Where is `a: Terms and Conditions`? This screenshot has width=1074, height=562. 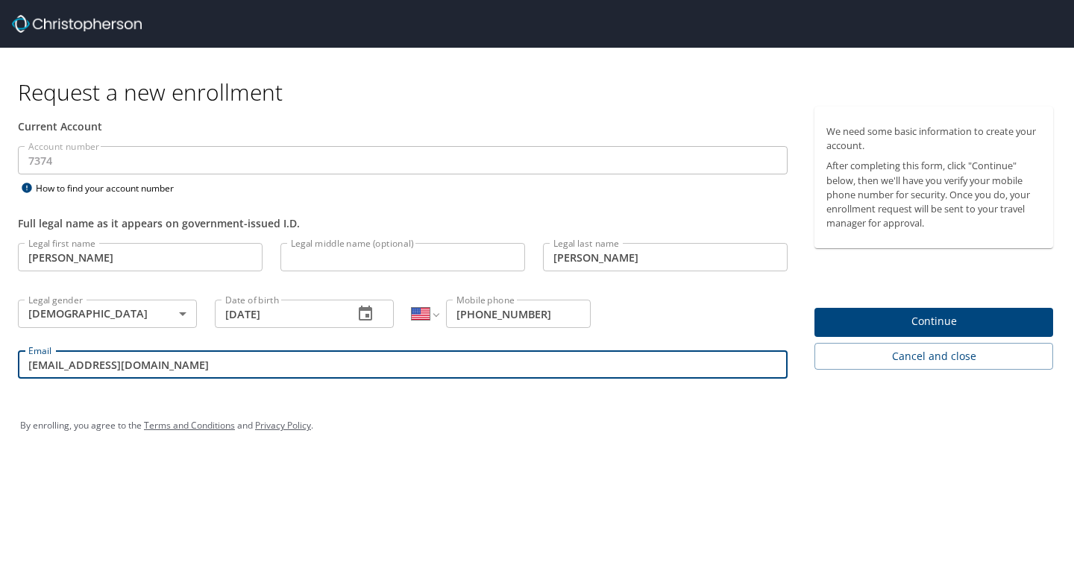
a: Terms and Conditions is located at coordinates (189, 425).